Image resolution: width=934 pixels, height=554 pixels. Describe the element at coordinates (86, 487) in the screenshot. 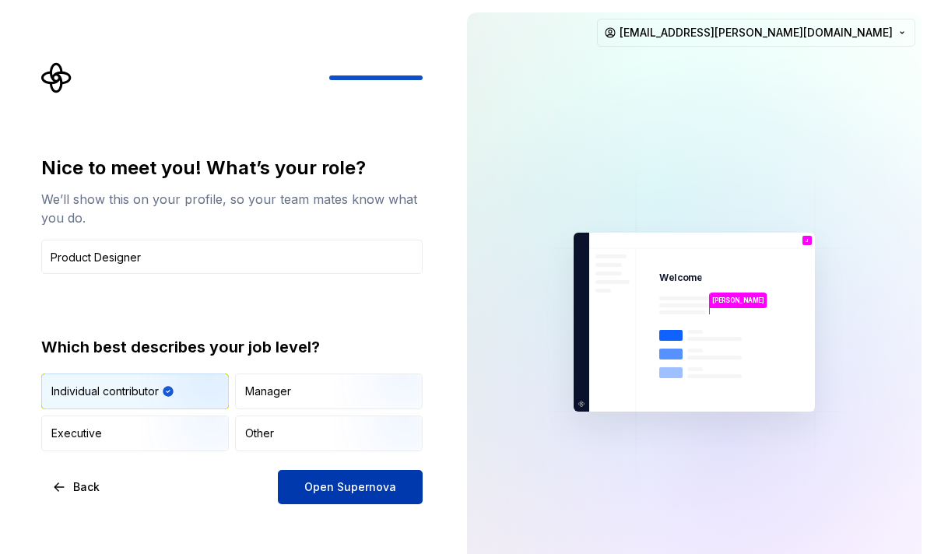

I see `span: Back` at that location.